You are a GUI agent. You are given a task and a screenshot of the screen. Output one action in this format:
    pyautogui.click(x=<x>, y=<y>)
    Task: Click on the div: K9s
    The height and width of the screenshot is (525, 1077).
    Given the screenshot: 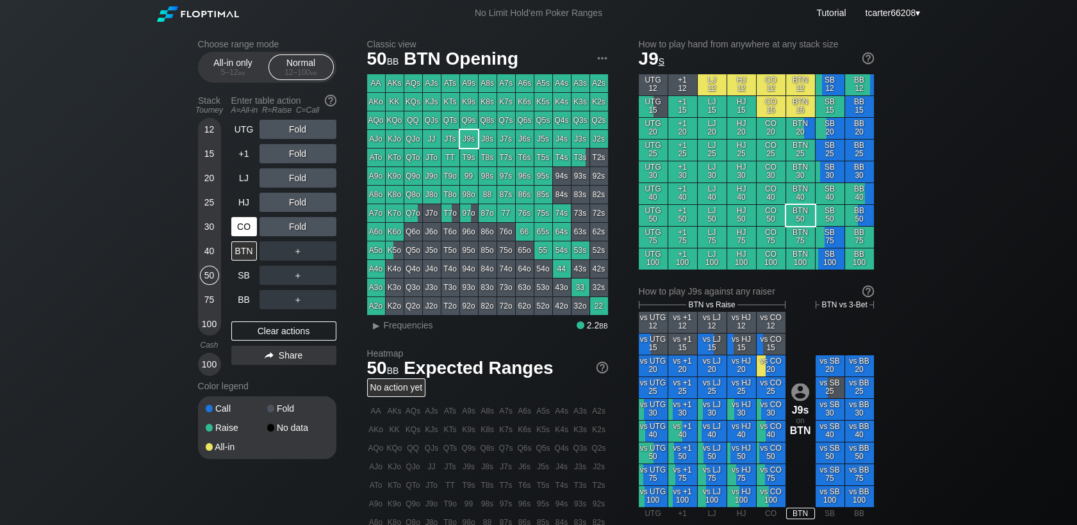 What is the action you would take?
    pyautogui.click(x=469, y=102)
    